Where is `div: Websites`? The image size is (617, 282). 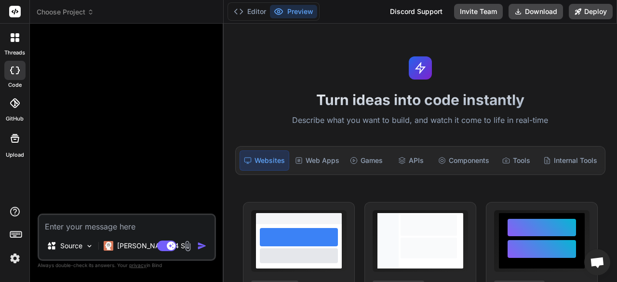
div: Websites is located at coordinates (264, 160).